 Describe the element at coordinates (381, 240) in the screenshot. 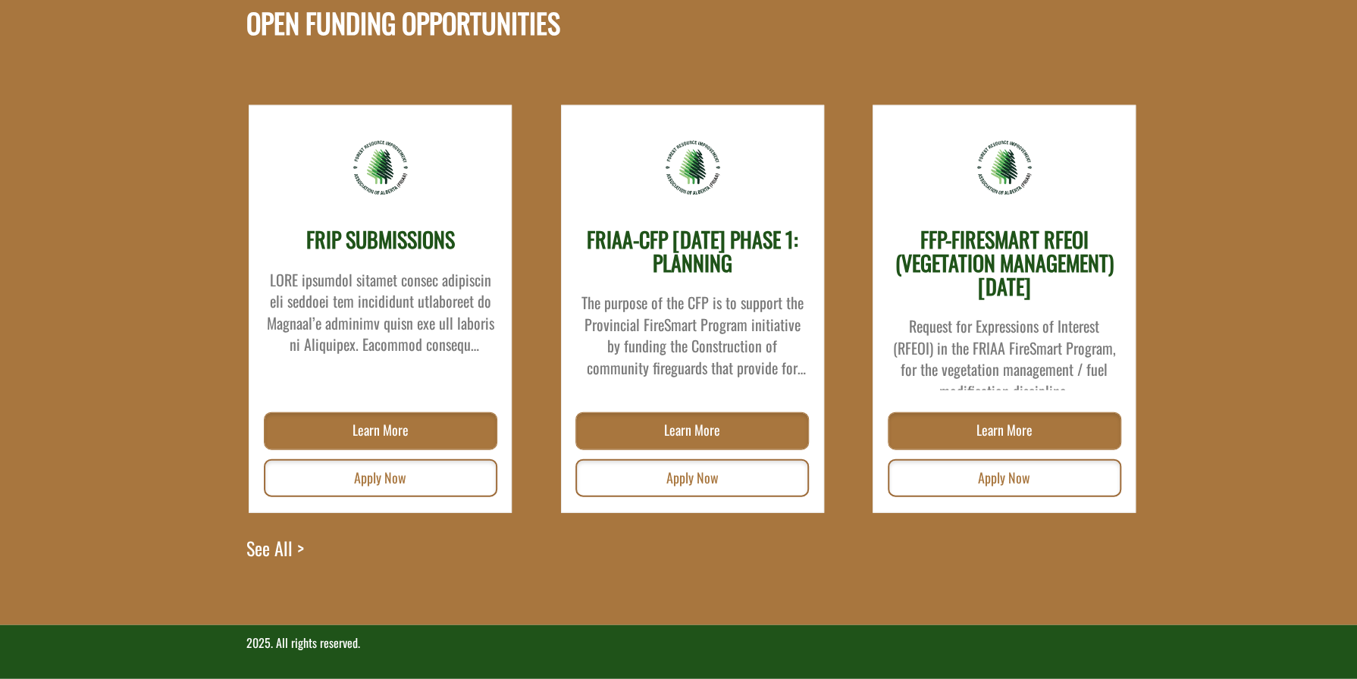

I see `h3: FRIP SUBMISSIONS` at that location.